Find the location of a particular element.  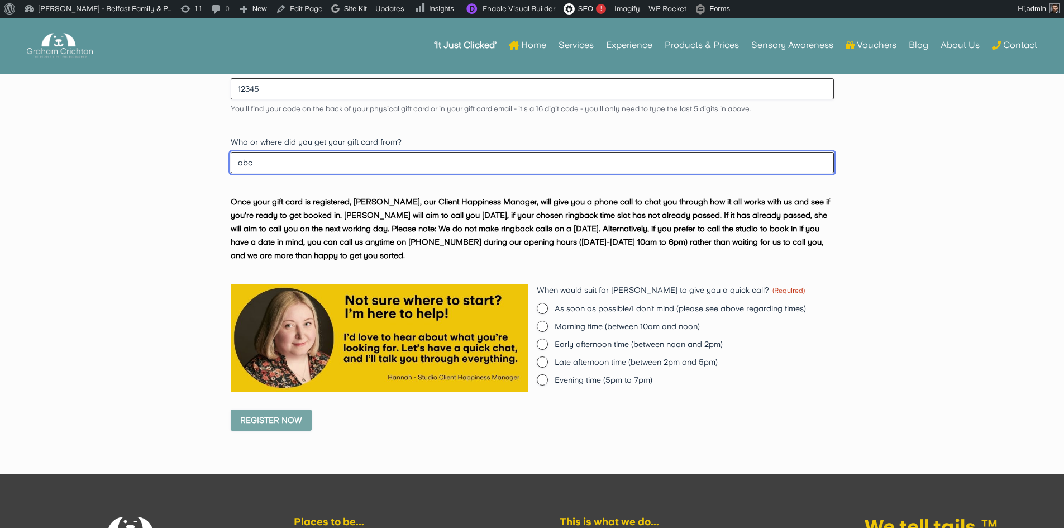

span: Insights is located at coordinates (441, 8).